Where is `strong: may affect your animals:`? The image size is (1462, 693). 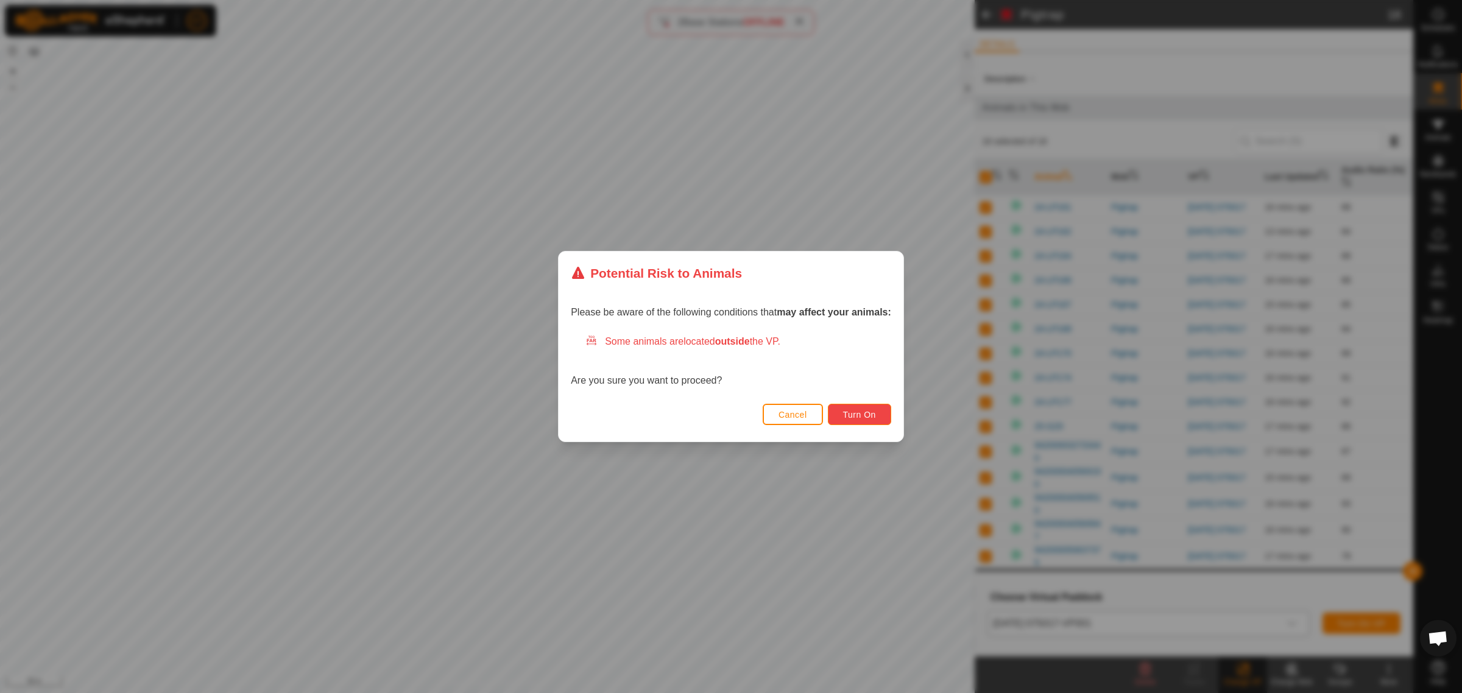
strong: may affect your animals: is located at coordinates (834, 312).